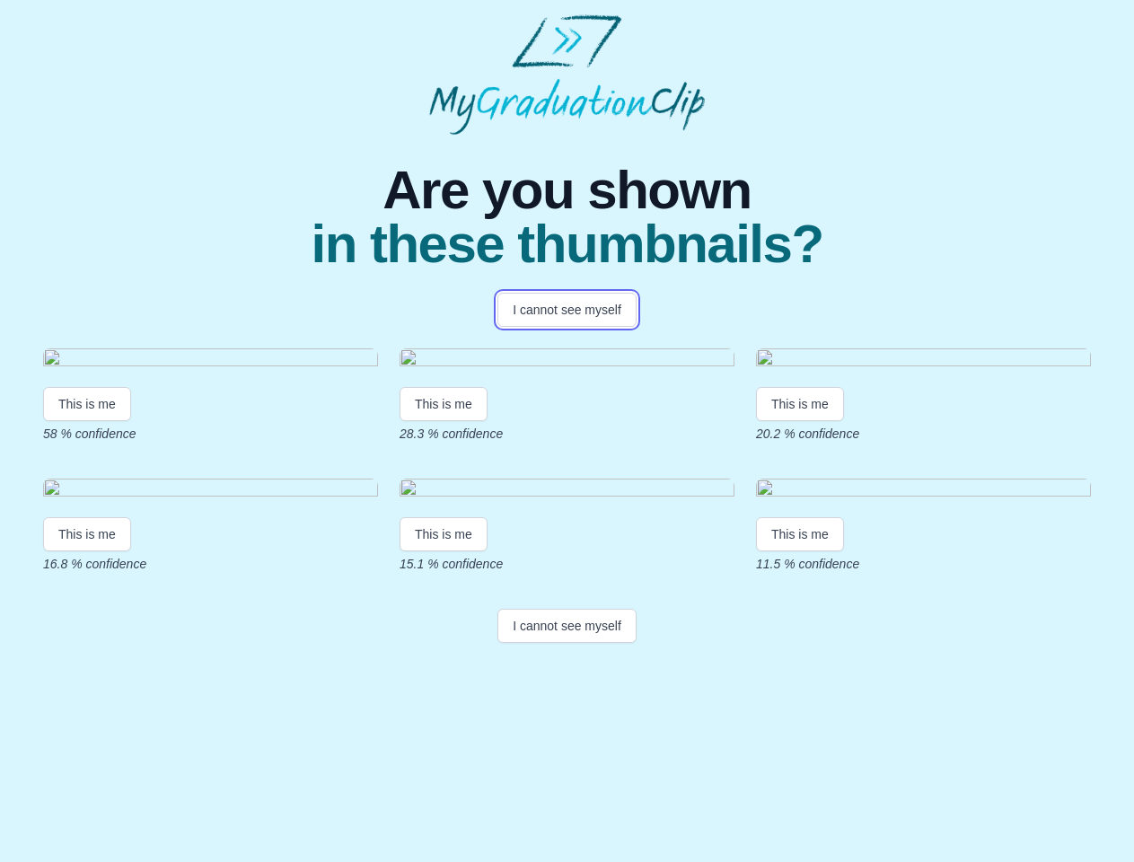 This screenshot has width=1134, height=862. I want to click on img: f97e09fc037a4a844fbda5f32497d54271b8a187.gif, so click(923, 490).